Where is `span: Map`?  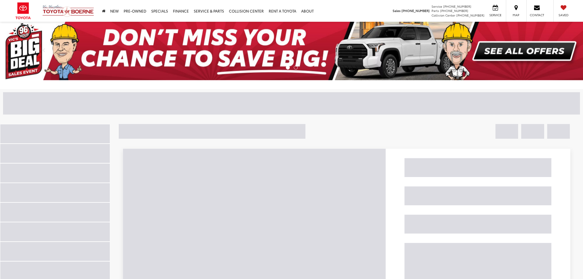
span: Map is located at coordinates (516, 15).